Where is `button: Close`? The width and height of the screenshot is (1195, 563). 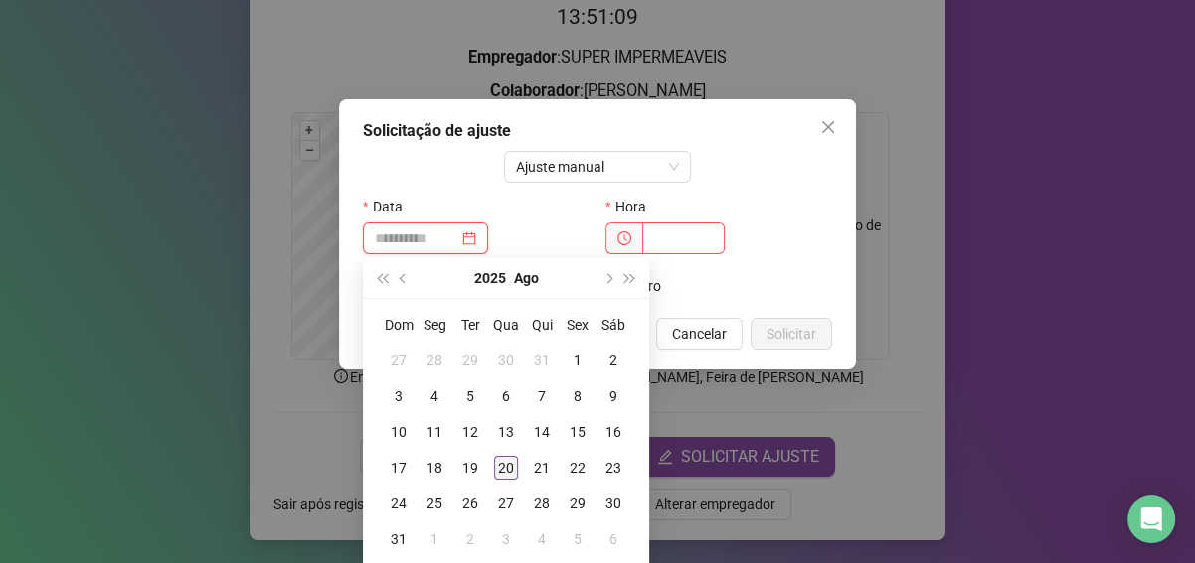
button: Close is located at coordinates (828, 127).